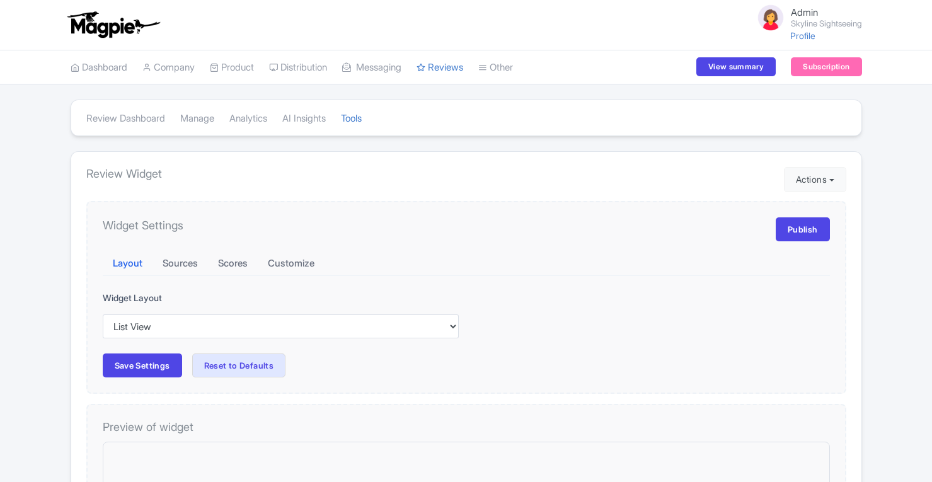  Describe the element at coordinates (127, 263) in the screenshot. I see `button: Layout` at that location.